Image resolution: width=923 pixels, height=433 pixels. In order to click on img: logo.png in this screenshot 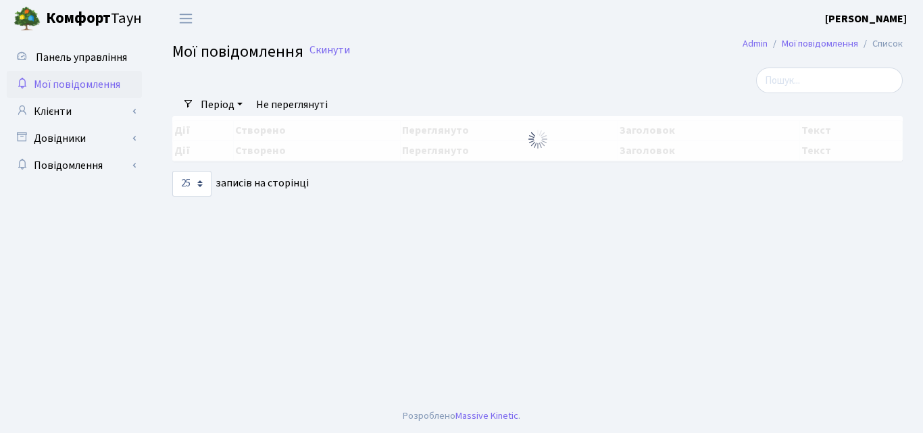, I will do `click(27, 19)`.